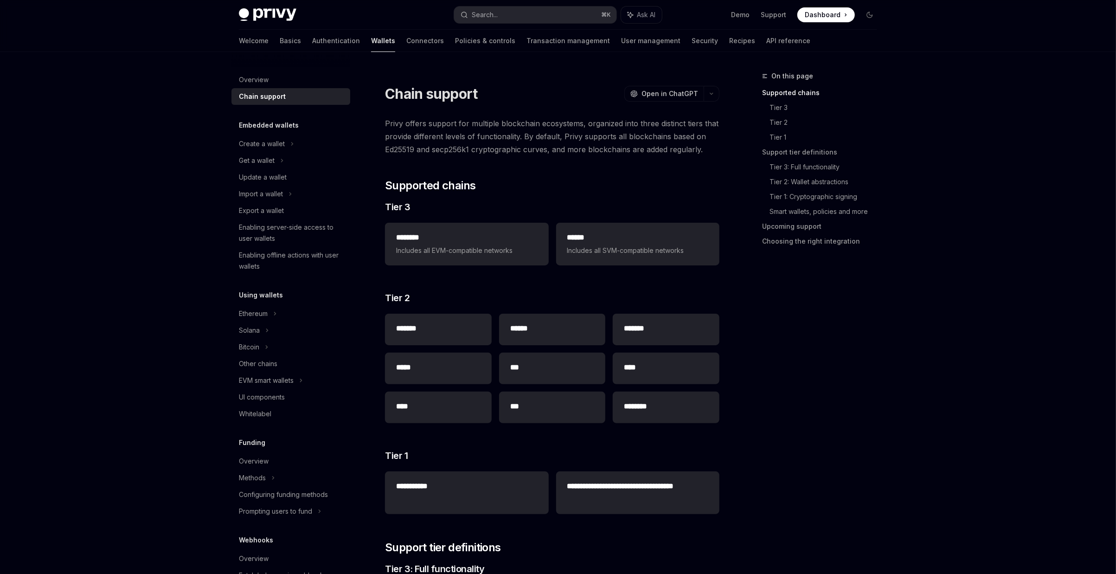  What do you see at coordinates (425, 41) in the screenshot?
I see `a: Connectors` at bounding box center [425, 41].